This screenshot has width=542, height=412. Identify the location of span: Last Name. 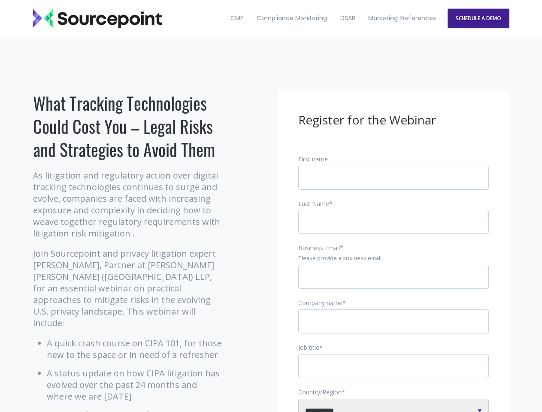
(314, 203).